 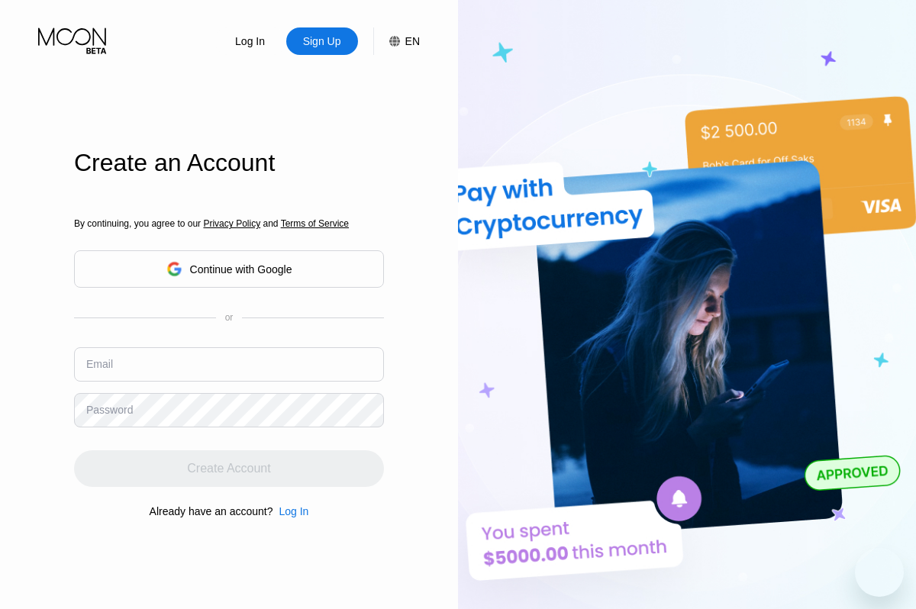 I want to click on div: Password, so click(x=109, y=410).